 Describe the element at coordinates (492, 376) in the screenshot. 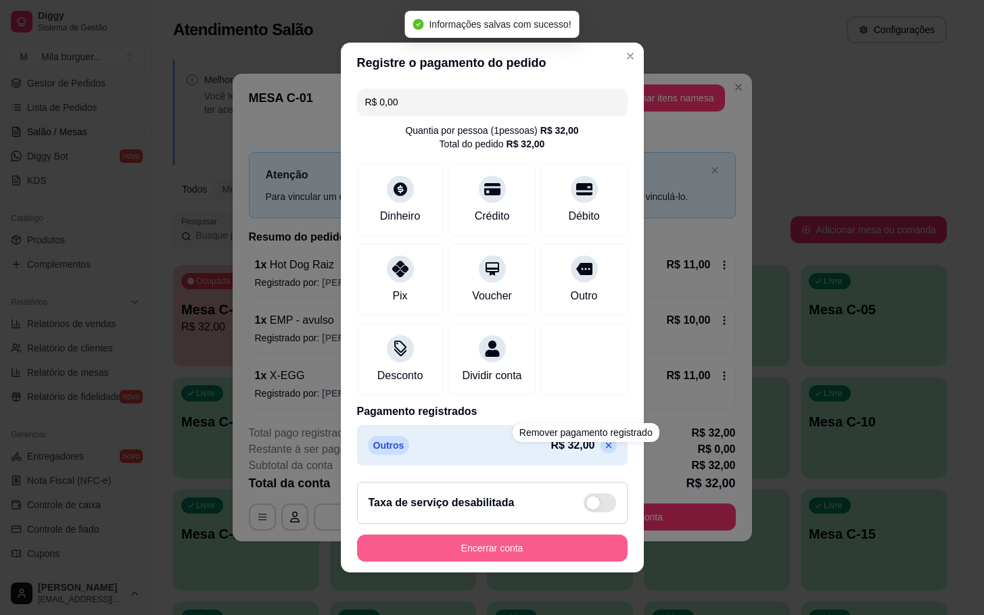

I see `div: Dividir conta` at that location.